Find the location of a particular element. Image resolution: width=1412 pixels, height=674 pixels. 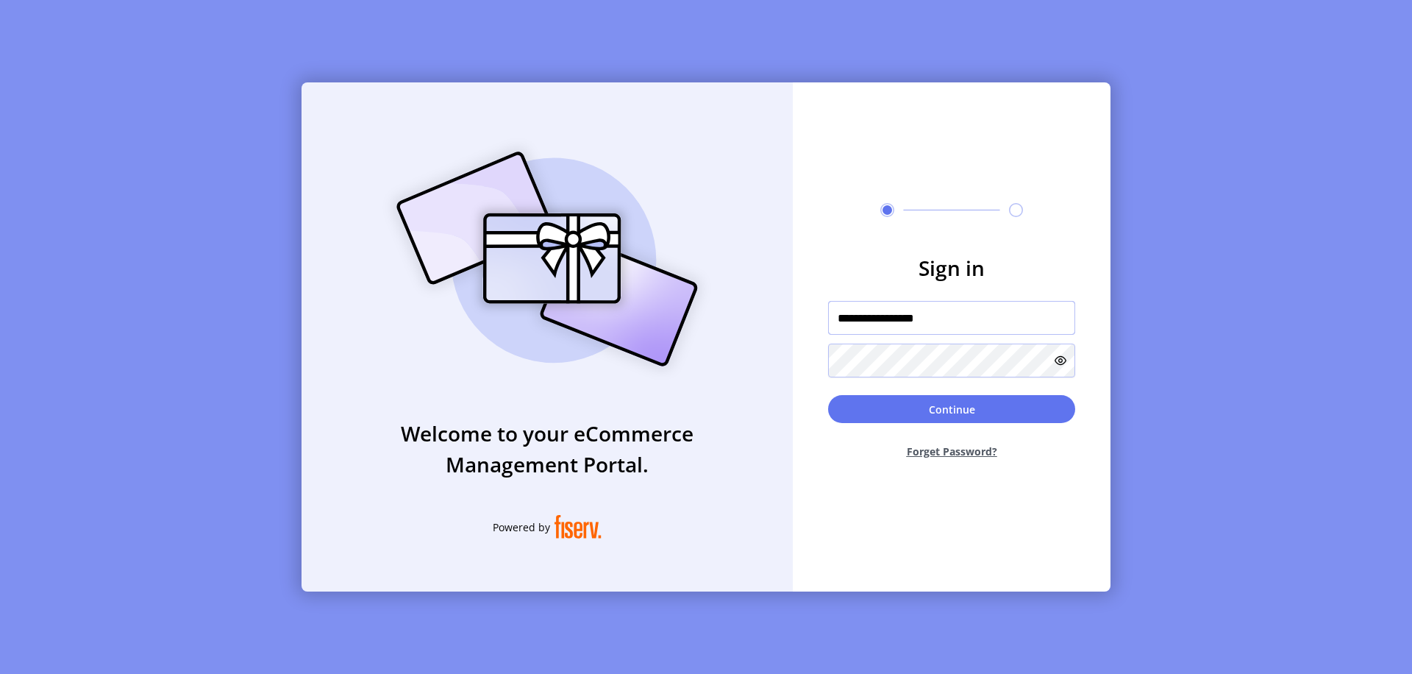

h3: Welcome to your eCommerce Management Portal. is located at coordinates (547, 449).